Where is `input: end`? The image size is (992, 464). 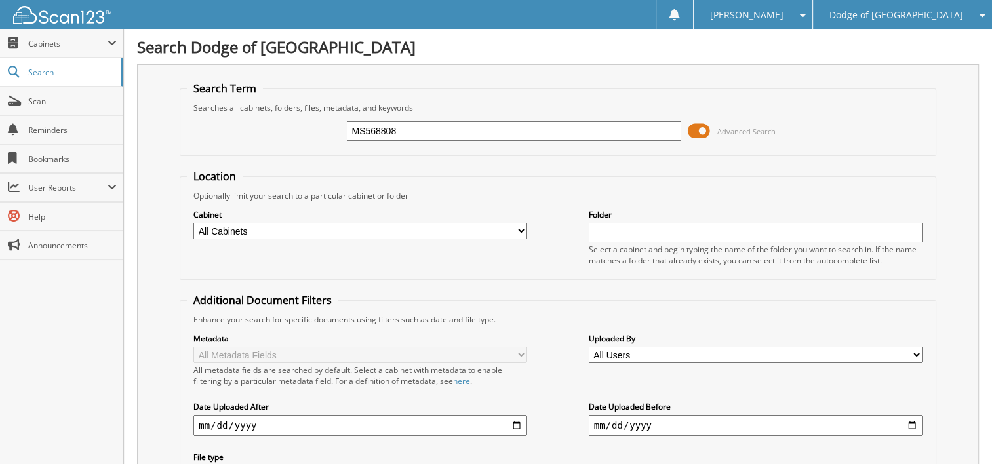 input: end is located at coordinates (755, 425).